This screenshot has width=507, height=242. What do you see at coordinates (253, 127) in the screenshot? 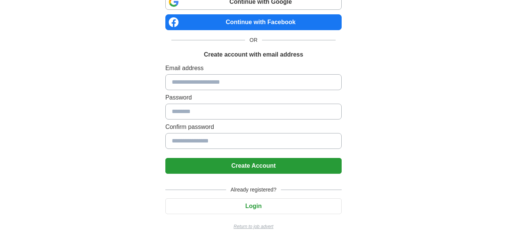
I see `label: Confirm password` at bounding box center [253, 127].